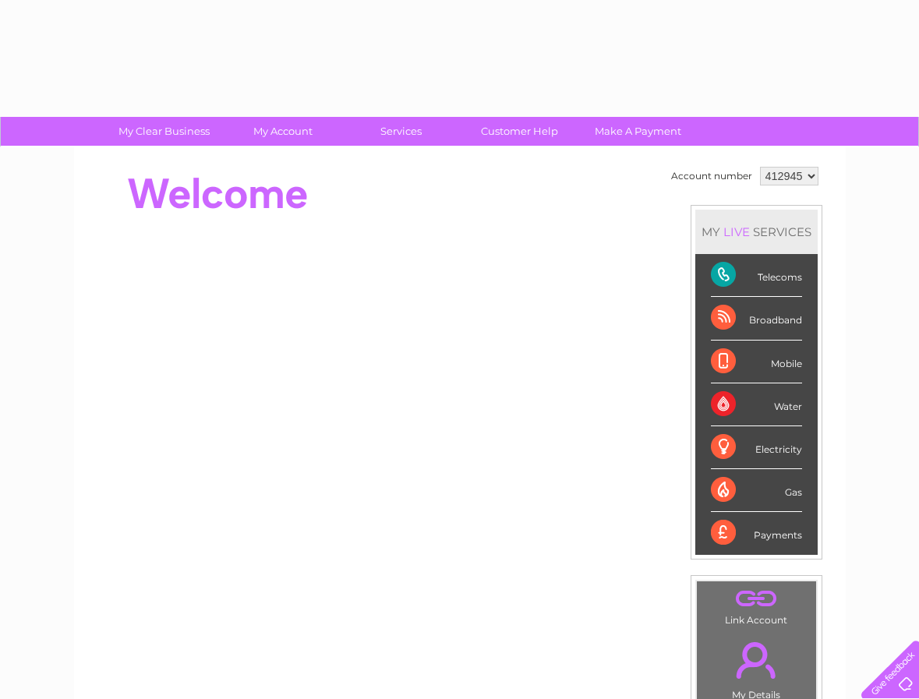 This screenshot has width=919, height=699. Describe the element at coordinates (638, 131) in the screenshot. I see `a: Make A Payment` at that location.